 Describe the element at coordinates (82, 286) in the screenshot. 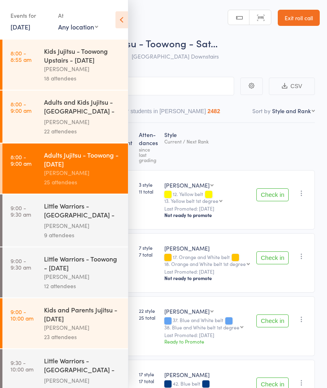

I see `div: 12 attendees` at that location.